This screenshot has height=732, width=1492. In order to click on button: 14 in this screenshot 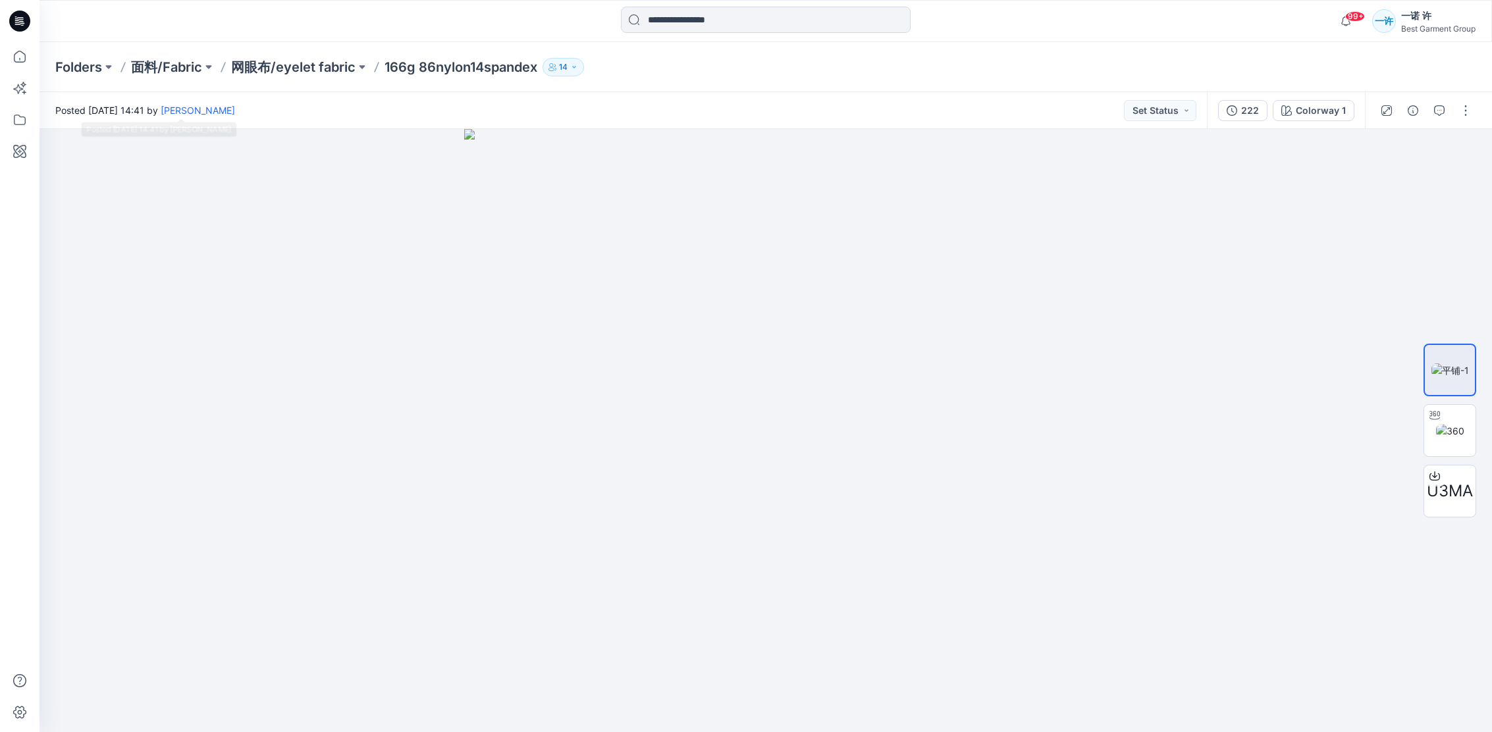, I will do `click(563, 67)`.